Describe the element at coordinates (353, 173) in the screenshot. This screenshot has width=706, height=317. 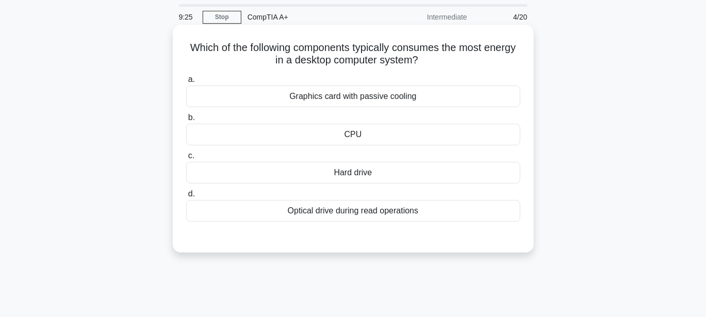
I see `div: Hard drive` at that location.